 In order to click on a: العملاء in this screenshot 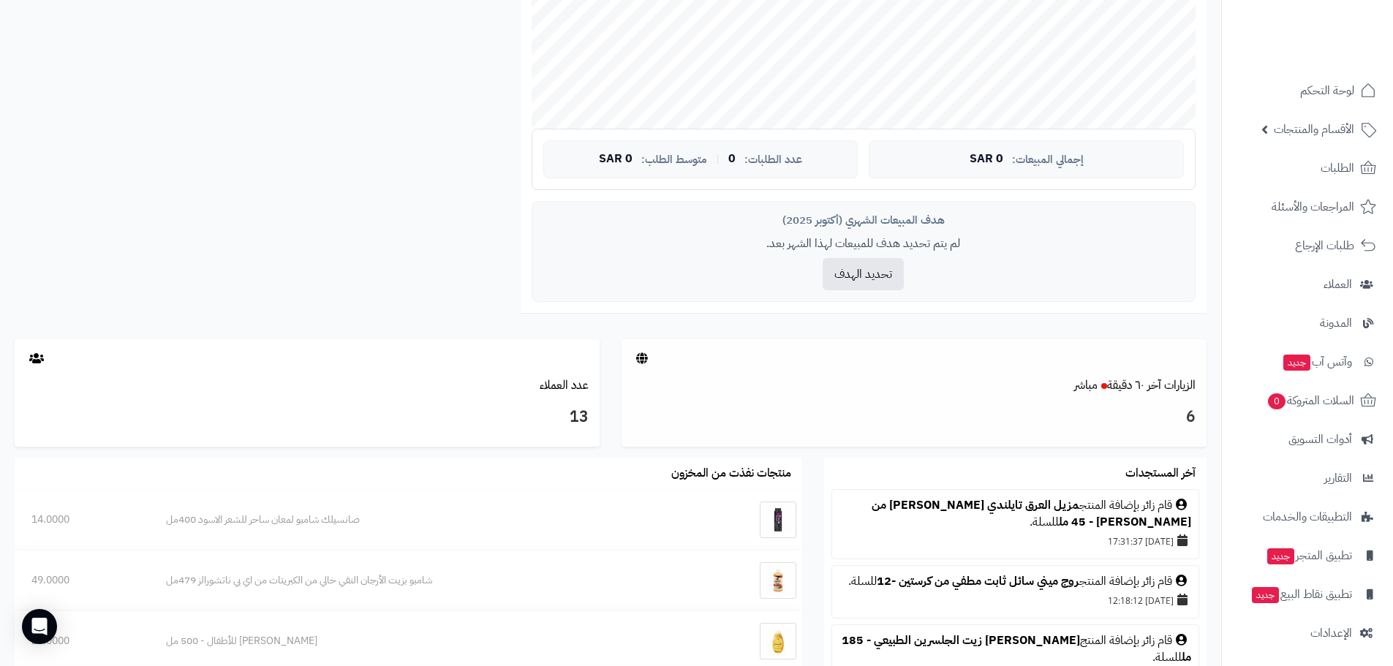, I will do `click(1307, 284)`.